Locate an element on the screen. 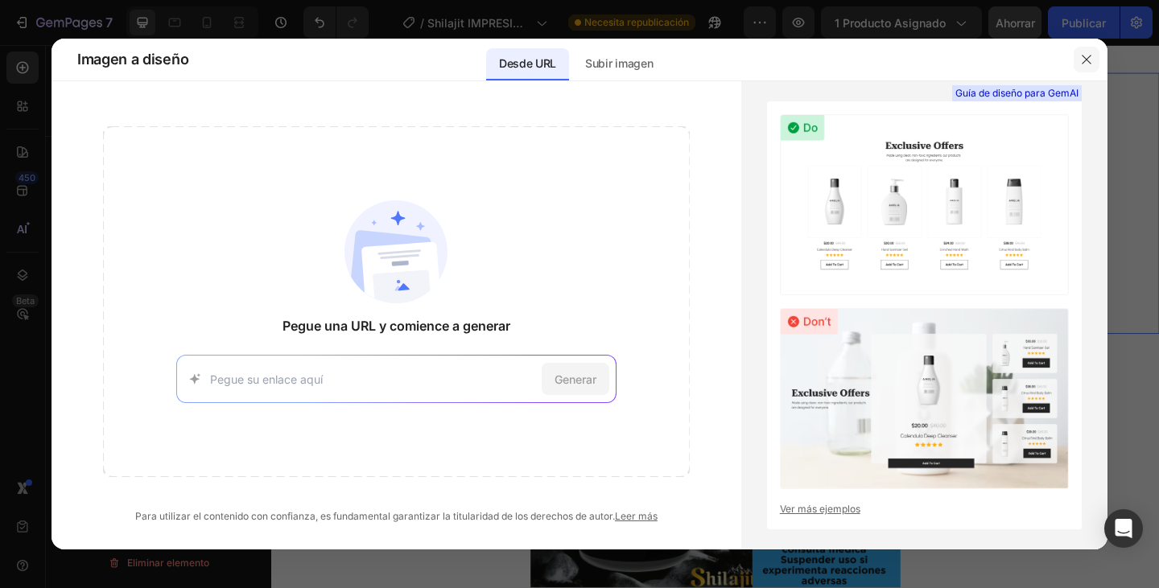  font: Guía de diseño para GemAI is located at coordinates (1016, 93).